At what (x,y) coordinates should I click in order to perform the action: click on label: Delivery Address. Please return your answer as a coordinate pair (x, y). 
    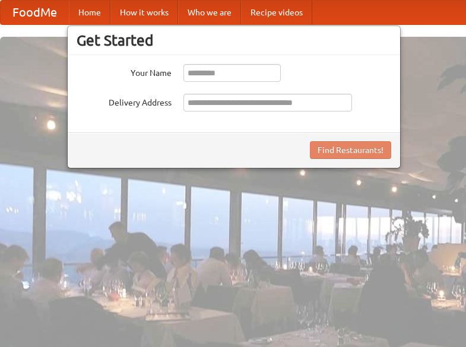
    Looking at the image, I should click on (124, 101).